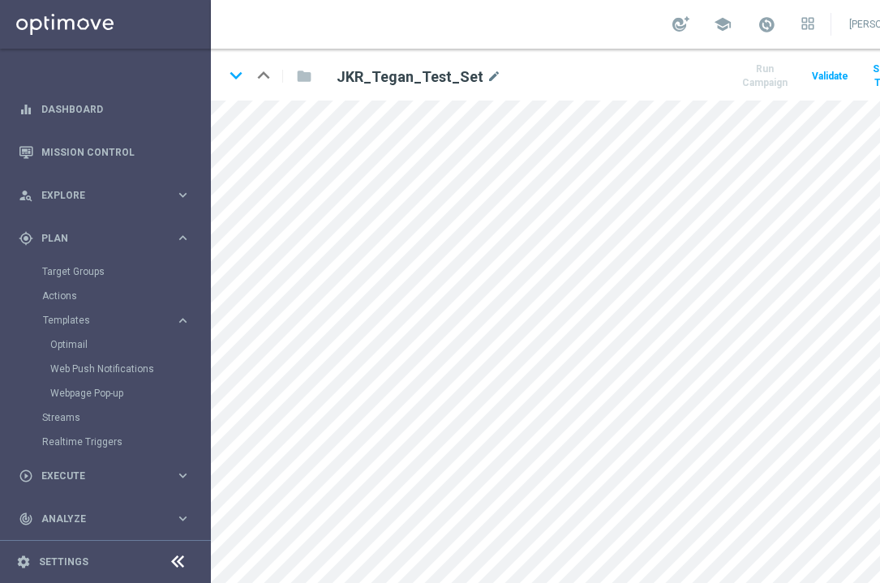 Image resolution: width=880 pixels, height=583 pixels. What do you see at coordinates (105, 476) in the screenshot?
I see `button: play_circle_outline Execute keyboard_arrow_right` at bounding box center [105, 476].